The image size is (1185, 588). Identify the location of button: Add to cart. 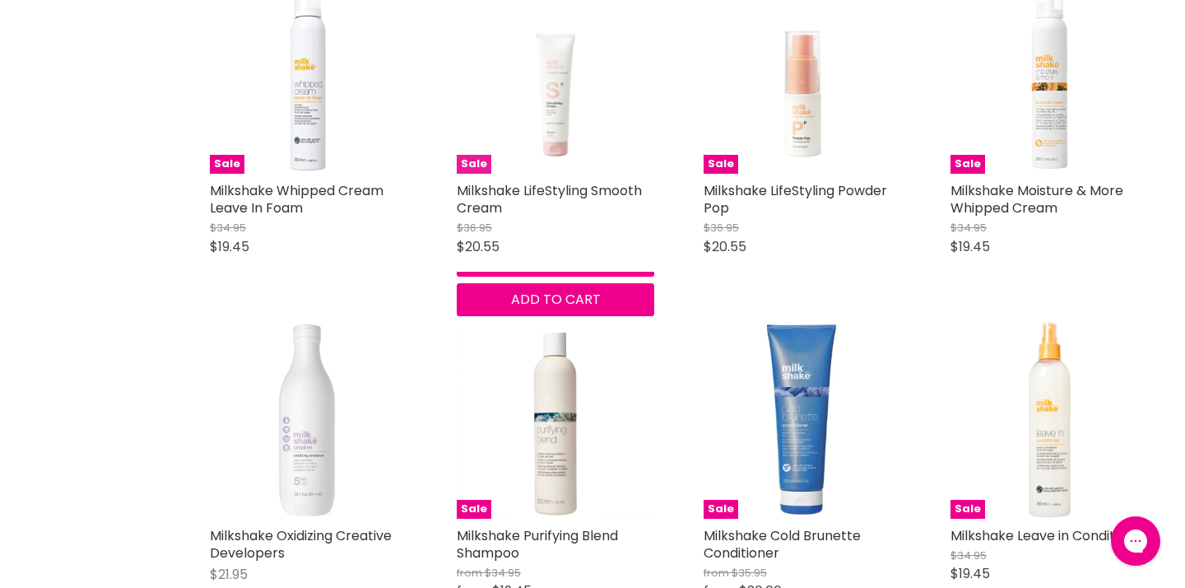
(556, 300).